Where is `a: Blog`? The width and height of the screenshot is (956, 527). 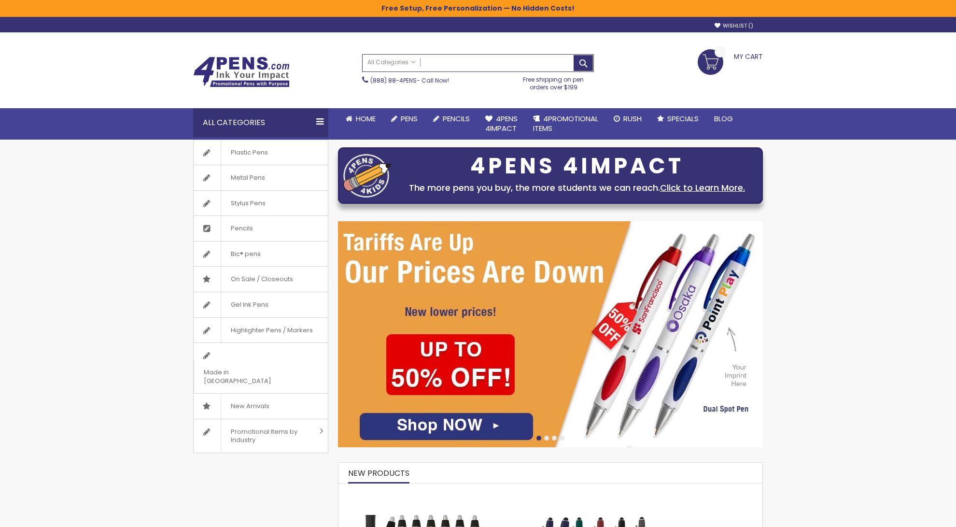
a: Blog is located at coordinates (723, 119).